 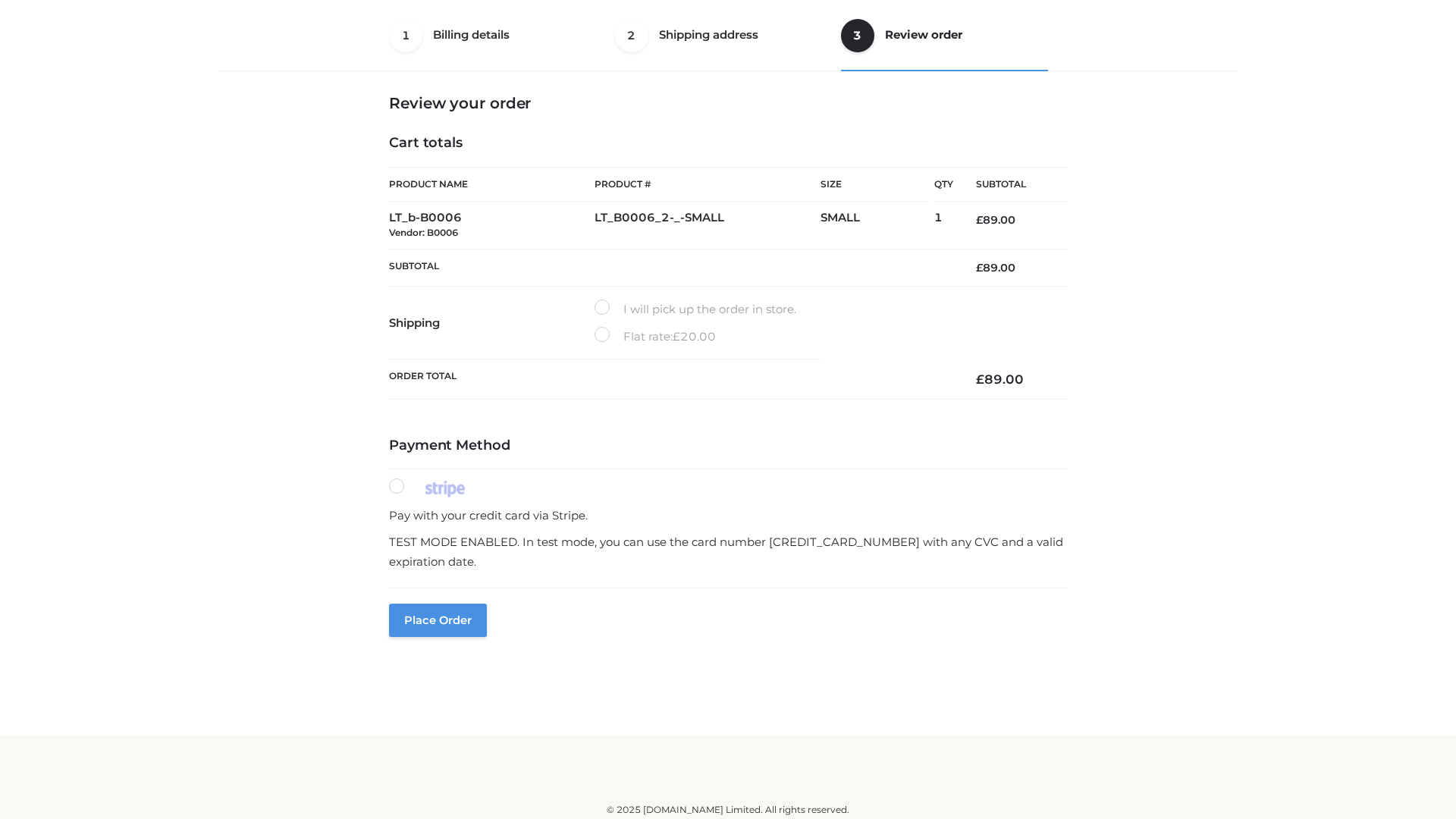 What do you see at coordinates (492, 185) in the screenshot?
I see `th: Product Name` at bounding box center [492, 185].